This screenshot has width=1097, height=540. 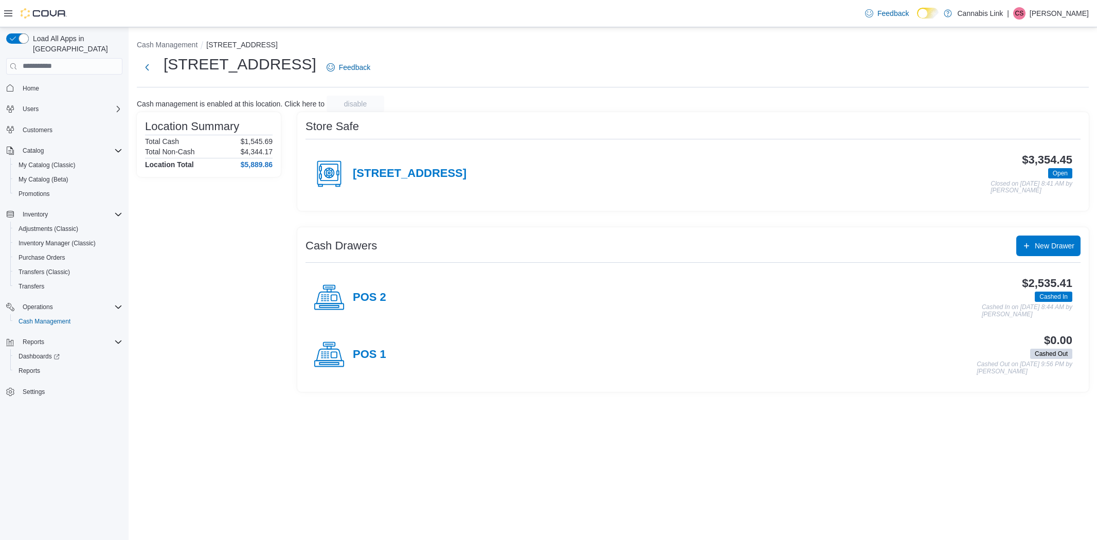 I want to click on h4: POS 2, so click(x=369, y=298).